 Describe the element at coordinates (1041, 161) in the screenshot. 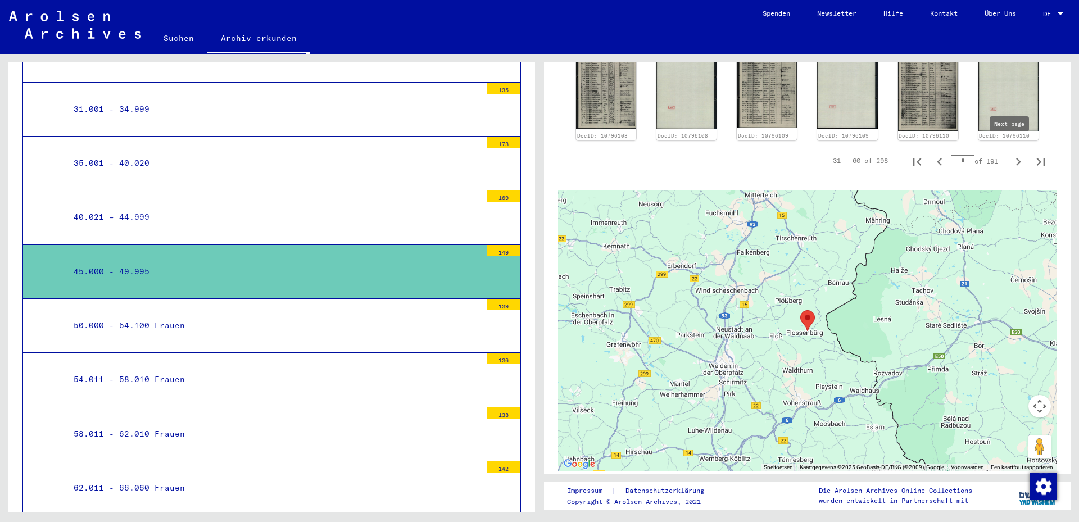

I see `button: Last page` at that location.